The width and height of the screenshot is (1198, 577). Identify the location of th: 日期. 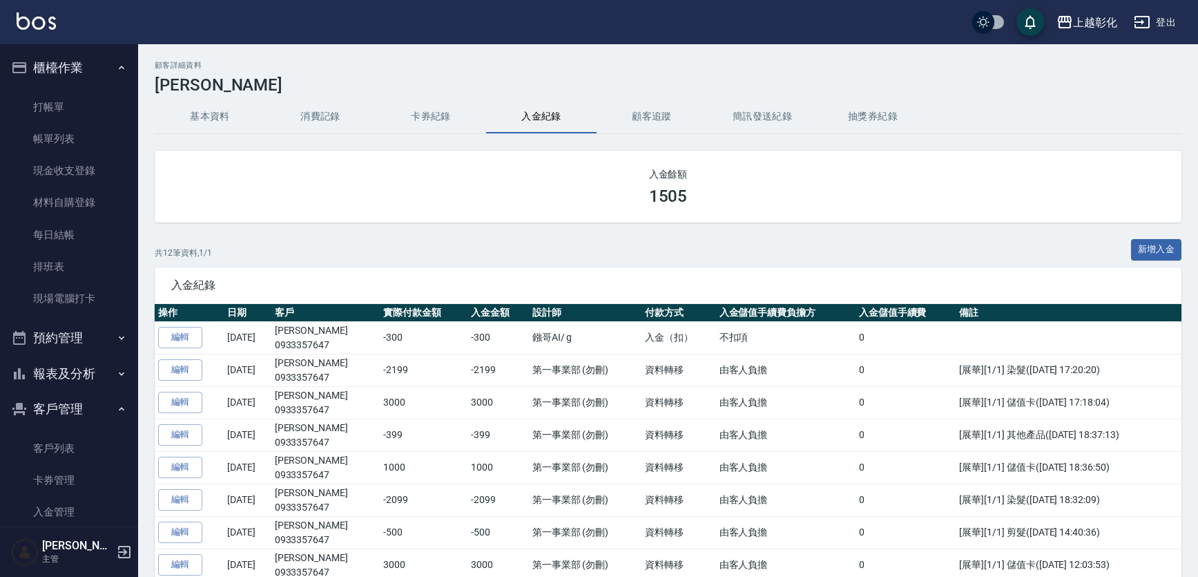
(247, 313).